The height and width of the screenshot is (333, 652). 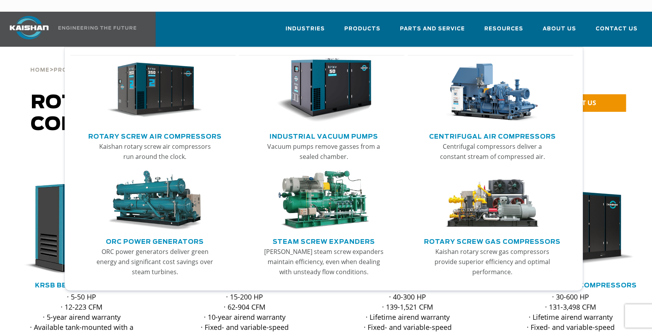 What do you see at coordinates (305, 29) in the screenshot?
I see `span: Industries` at bounding box center [305, 29].